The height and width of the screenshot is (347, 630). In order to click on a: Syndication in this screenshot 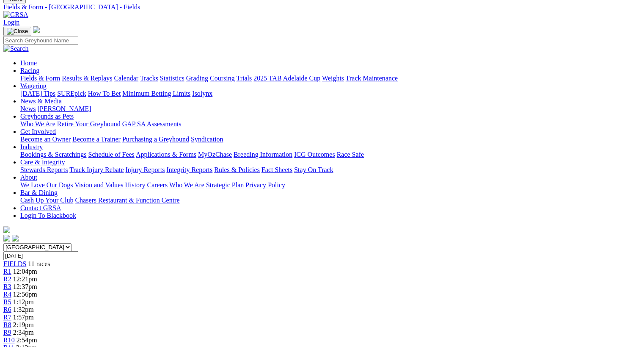, I will do `click(207, 139)`.